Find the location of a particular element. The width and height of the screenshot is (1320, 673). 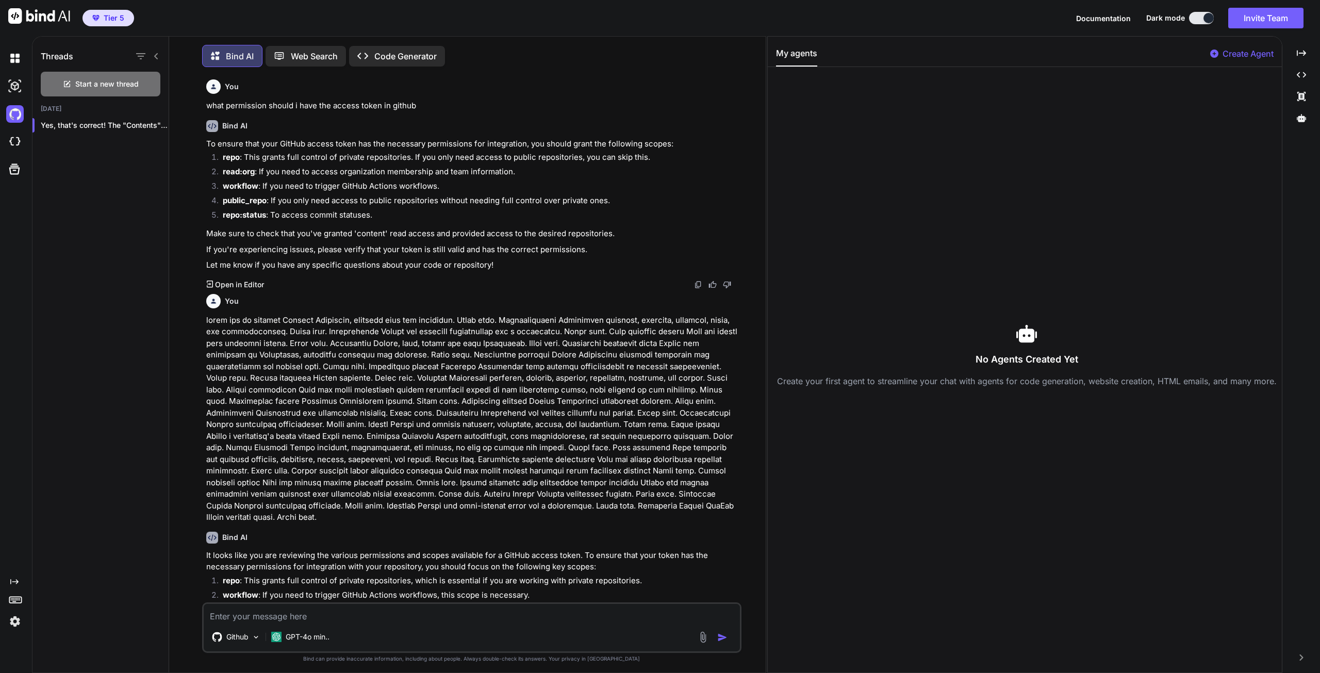

p: If you're experiencing issues, please verify that your token is still valid and has the correct p... is located at coordinates (473, 250).